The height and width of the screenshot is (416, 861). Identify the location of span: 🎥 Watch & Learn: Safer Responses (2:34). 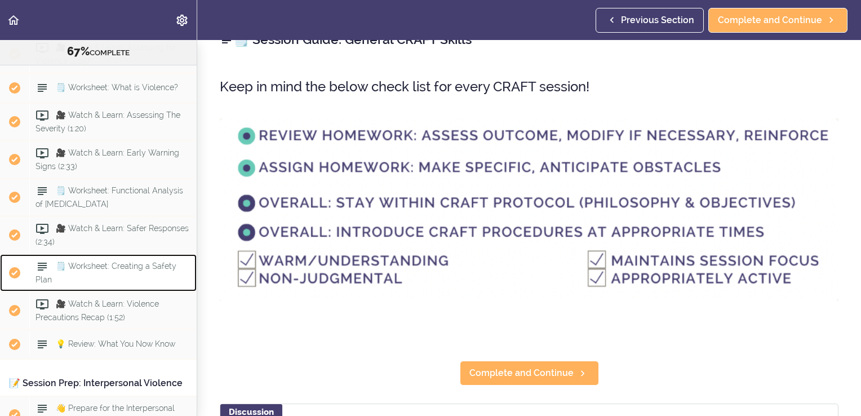
(112, 234).